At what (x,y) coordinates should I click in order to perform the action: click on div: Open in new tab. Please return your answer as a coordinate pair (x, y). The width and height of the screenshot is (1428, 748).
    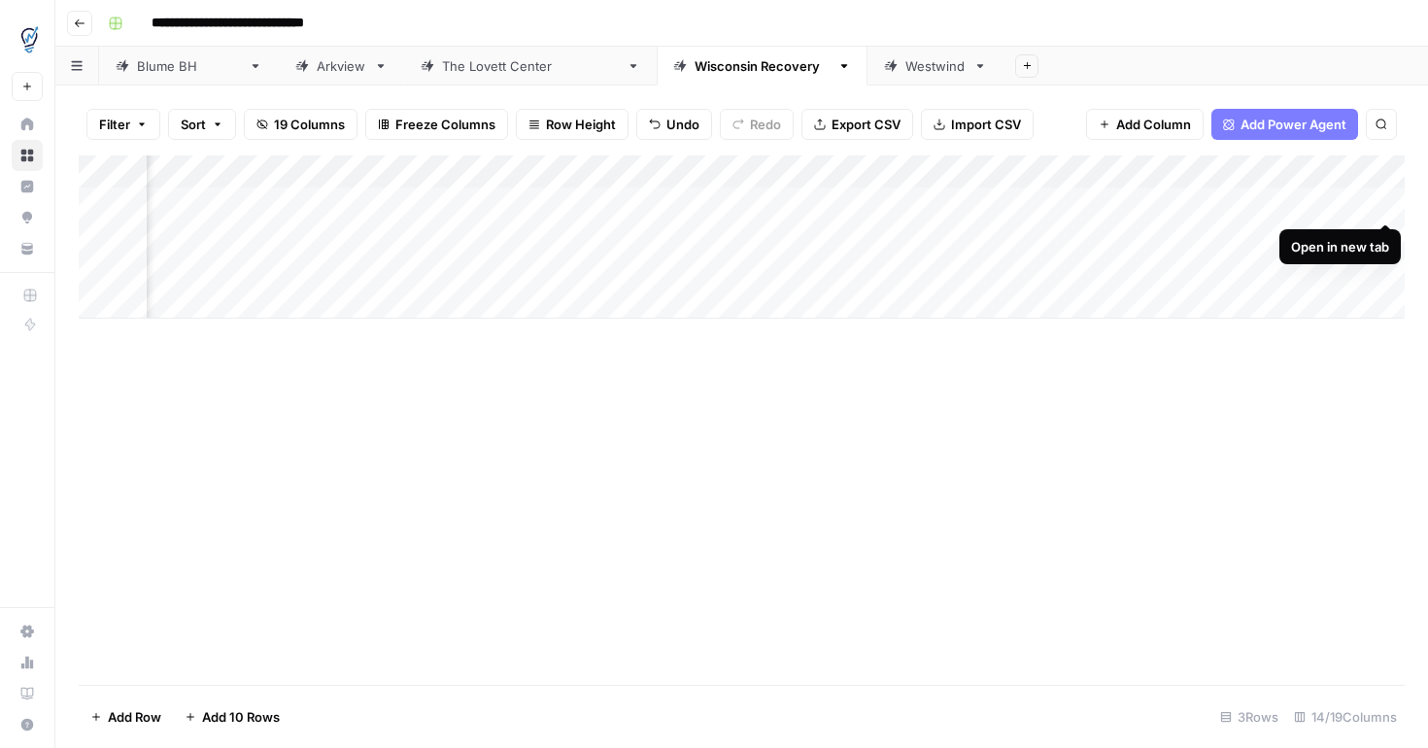
    Looking at the image, I should click on (1339, 247).